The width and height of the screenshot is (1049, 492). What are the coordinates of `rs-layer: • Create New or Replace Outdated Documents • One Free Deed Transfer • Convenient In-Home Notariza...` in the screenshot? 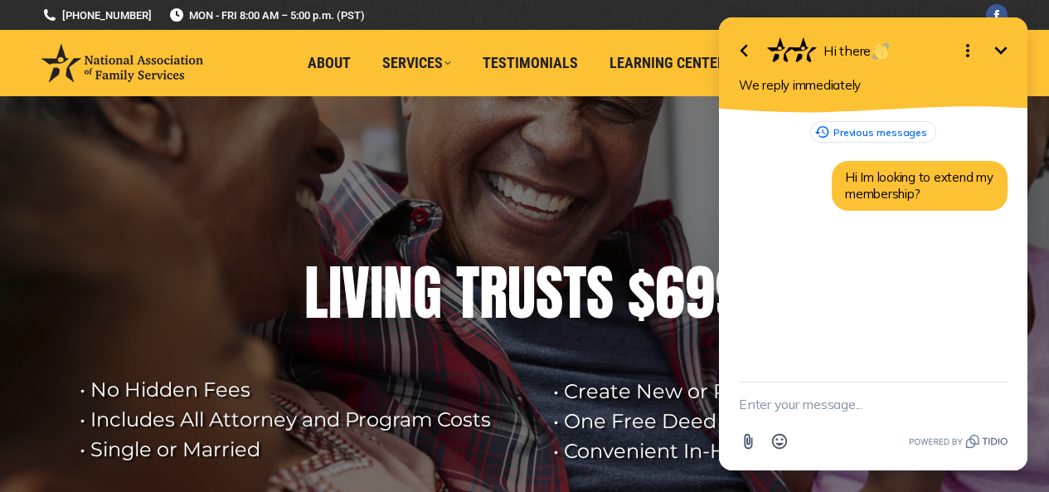 It's located at (794, 421).